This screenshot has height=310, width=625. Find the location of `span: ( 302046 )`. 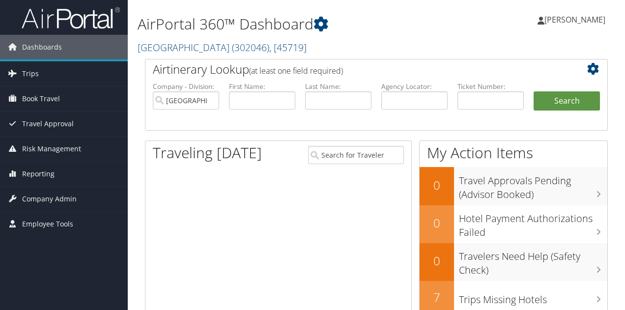

span: ( 302046 ) is located at coordinates (250, 47).